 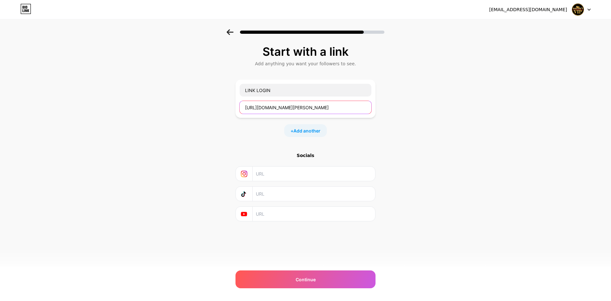 I want to click on span: Add another, so click(x=307, y=130).